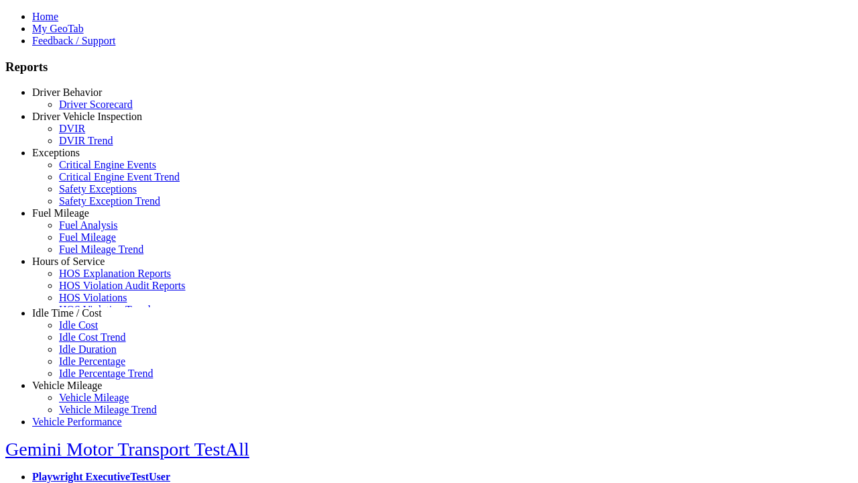  I want to click on a: Safety Exception Trend, so click(109, 200).